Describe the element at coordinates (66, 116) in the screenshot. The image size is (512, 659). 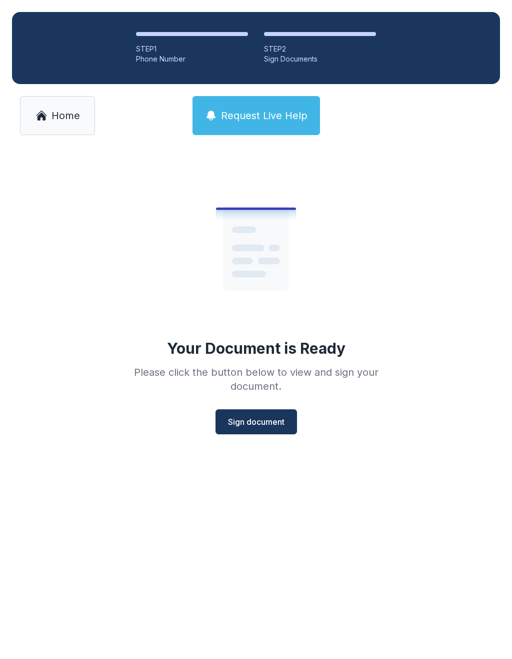
I see `span: Home` at that location.